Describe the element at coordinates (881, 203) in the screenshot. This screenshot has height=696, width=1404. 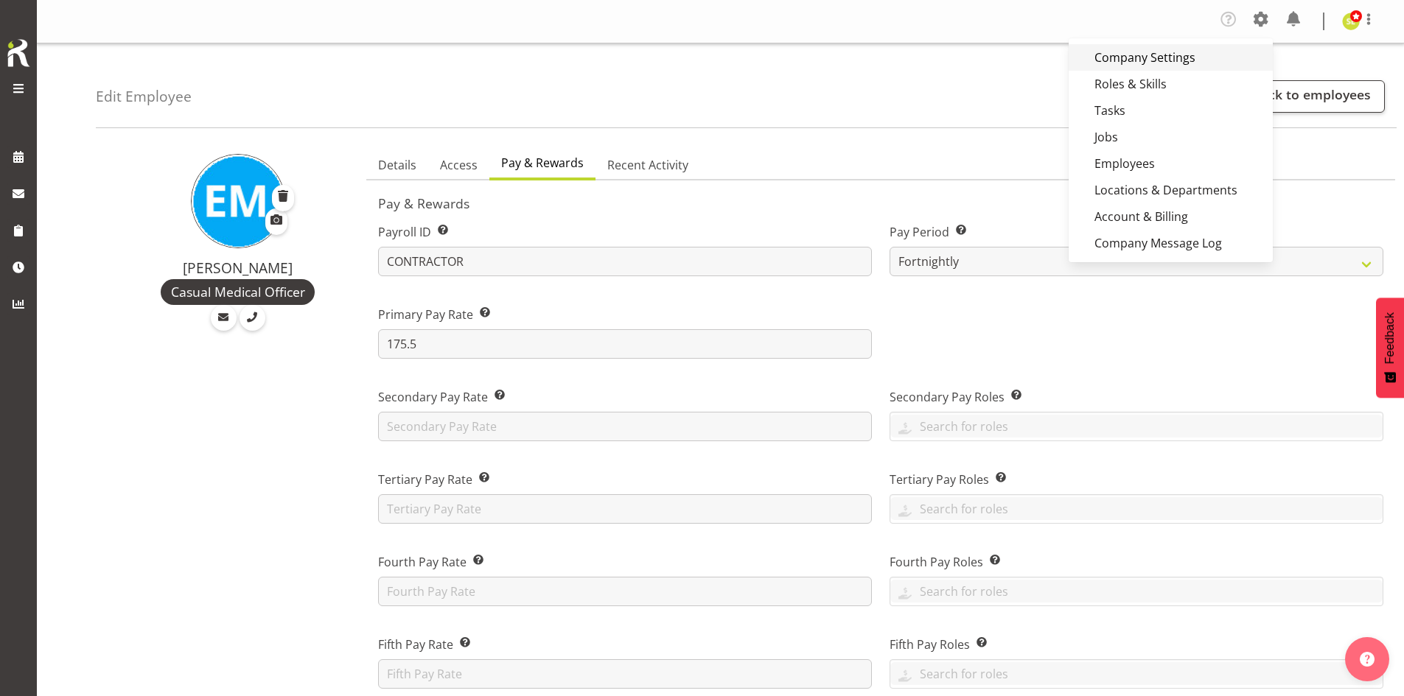
I see `h5: Pay & Rewards` at that location.